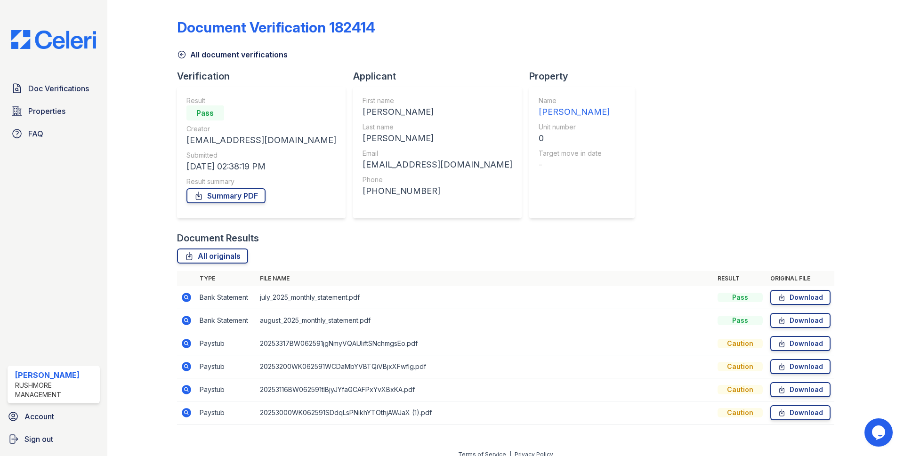  What do you see at coordinates (212, 256) in the screenshot?
I see `a: All originals` at bounding box center [212, 256].